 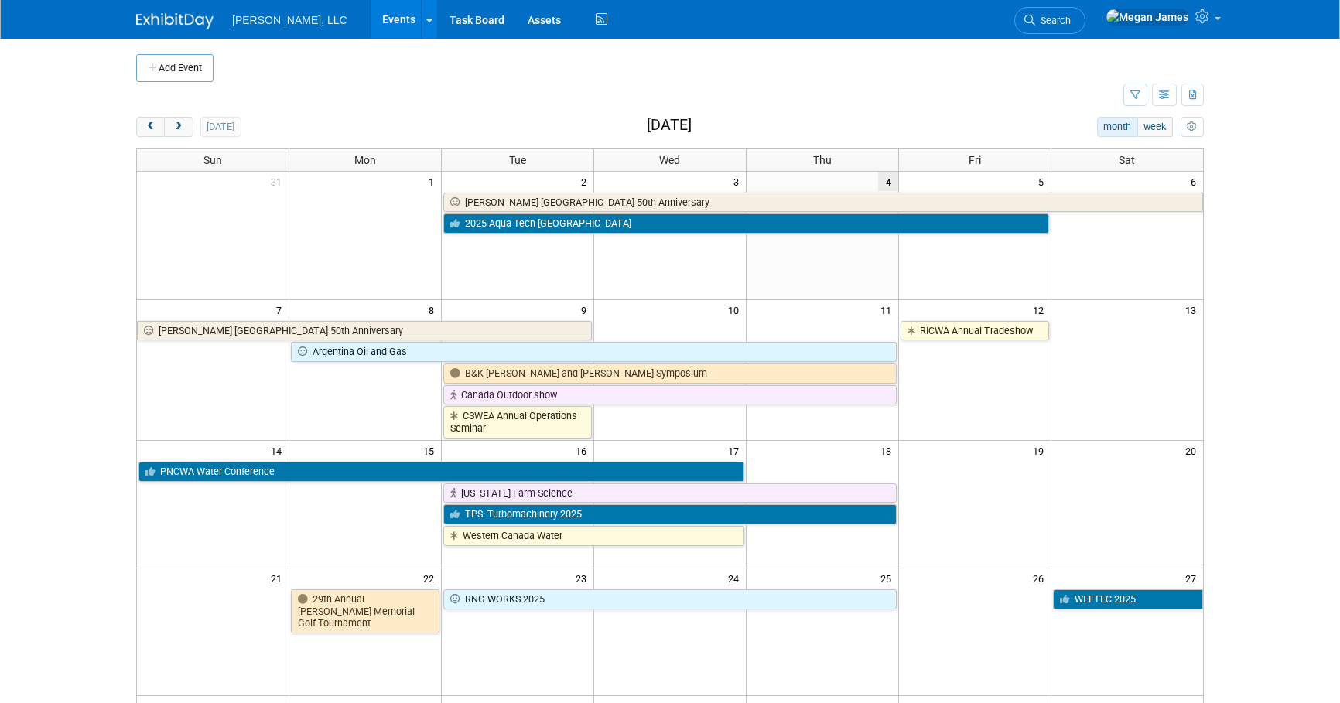 What do you see at coordinates (213, 160) in the screenshot?
I see `span: Sun` at bounding box center [213, 160].